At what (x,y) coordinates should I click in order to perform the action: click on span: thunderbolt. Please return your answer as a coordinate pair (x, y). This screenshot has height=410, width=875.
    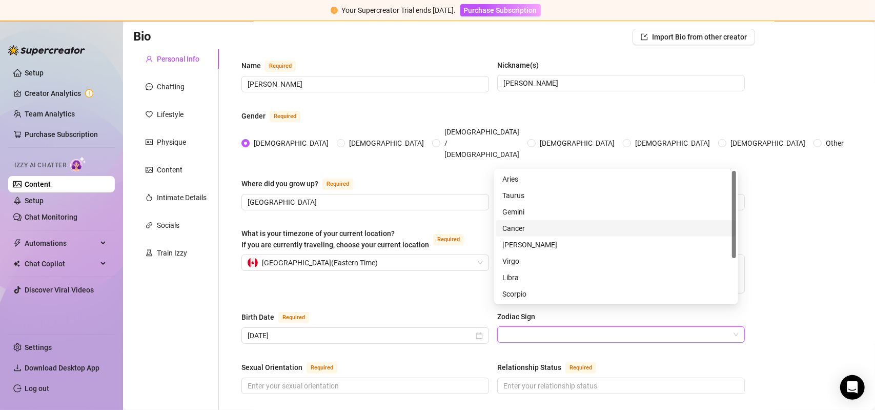
    Looking at the image, I should click on (17, 243).